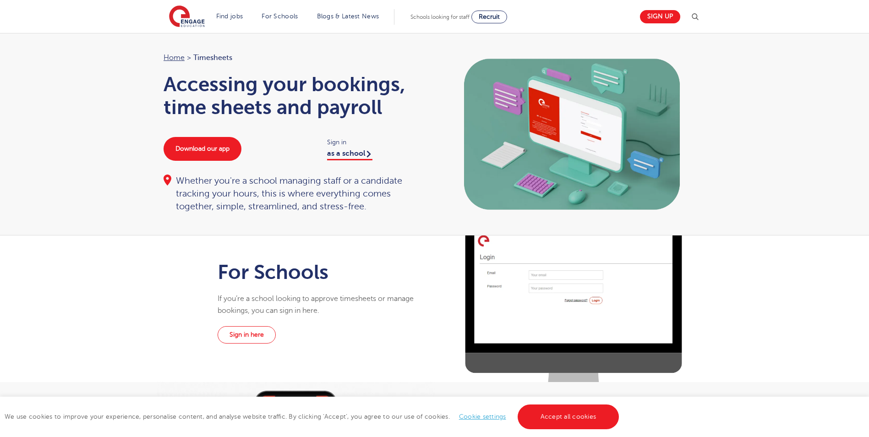 Image resolution: width=869 pixels, height=437 pixels. Describe the element at coordinates (230, 16) in the screenshot. I see `a: Find jobs` at that location.